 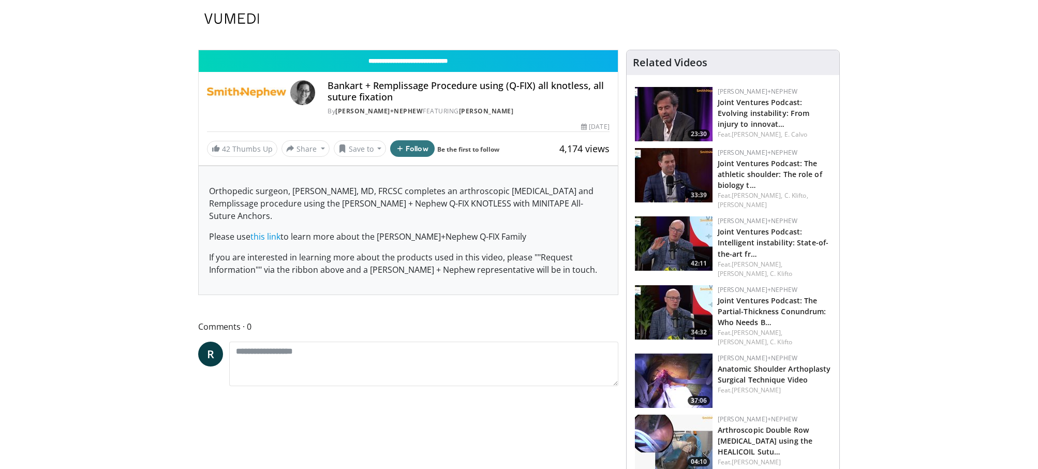 I want to click on img: 68fb0319-defd-40d2-9a59-ac066b7d8959.150x105_q85_crop-smart_upscale.jpg, so click(x=674, y=243).